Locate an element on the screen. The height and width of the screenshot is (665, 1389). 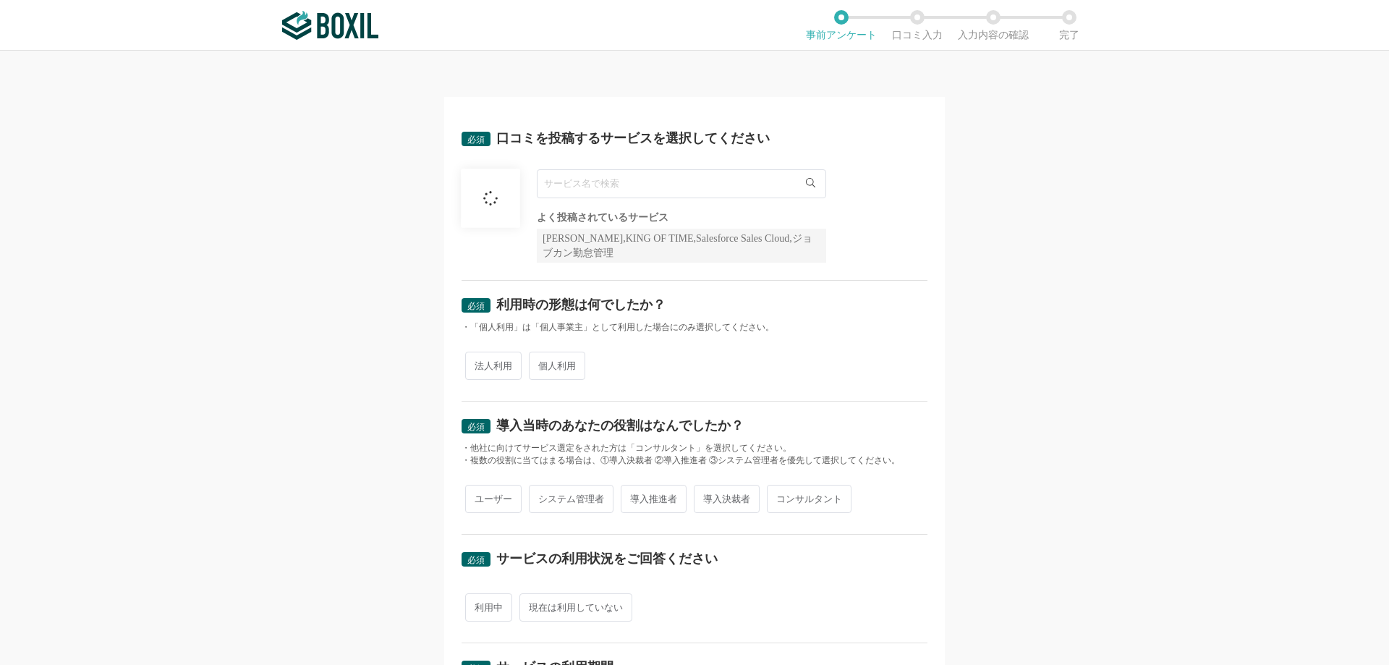
div: よく投稿されているサービス is located at coordinates (682, 218).